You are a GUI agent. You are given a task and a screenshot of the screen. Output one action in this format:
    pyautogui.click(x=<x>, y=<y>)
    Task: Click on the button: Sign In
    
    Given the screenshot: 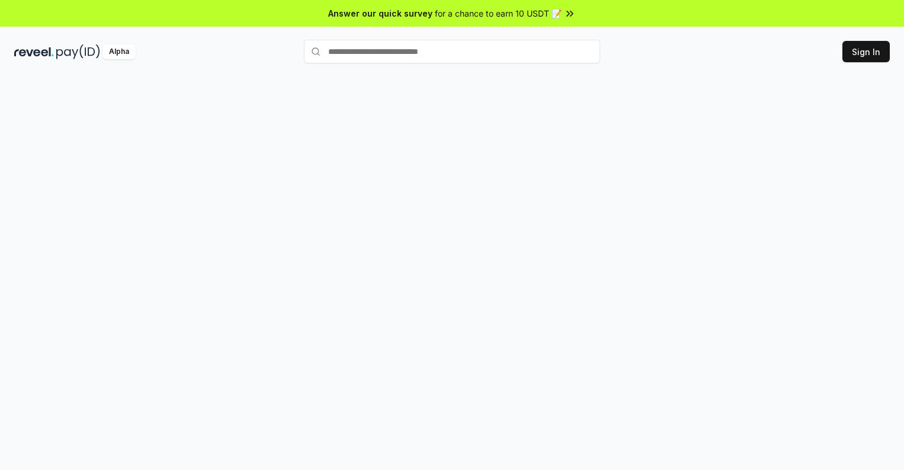 What is the action you would take?
    pyautogui.click(x=866, y=52)
    